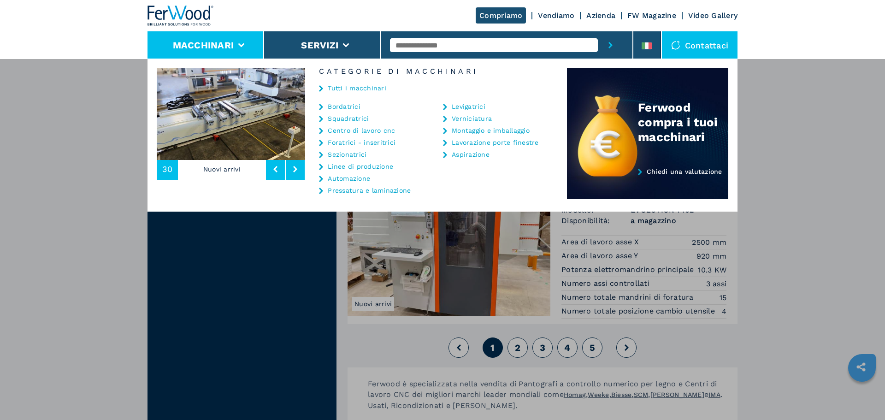 Image resolution: width=885 pixels, height=420 pixels. What do you see at coordinates (556, 15) in the screenshot?
I see `a: Vendiamo` at bounding box center [556, 15].